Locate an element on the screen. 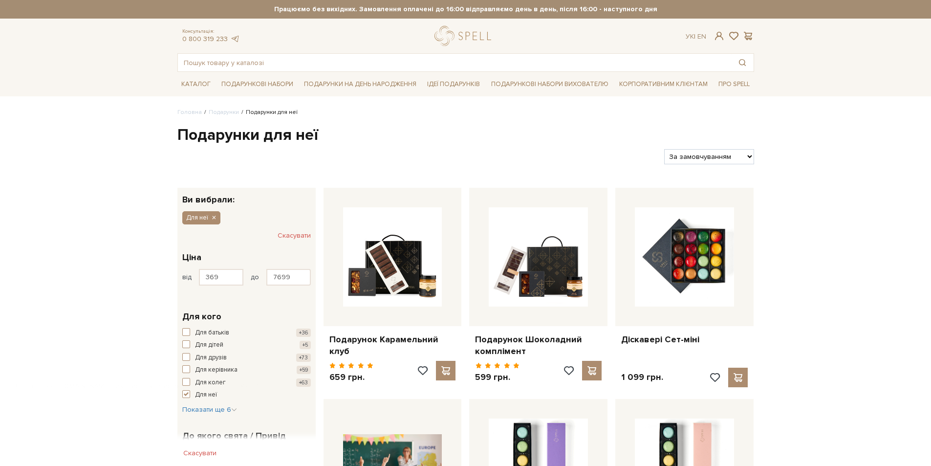 This screenshot has height=466, width=931. span: Ціна is located at coordinates (192, 257).